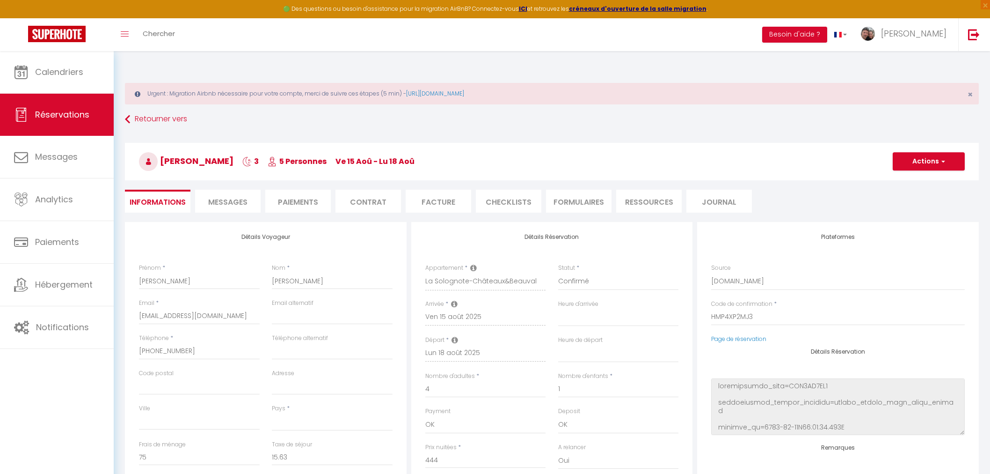 The image size is (990, 474). Describe the element at coordinates (298, 201) in the screenshot. I see `li: Paiements` at that location.